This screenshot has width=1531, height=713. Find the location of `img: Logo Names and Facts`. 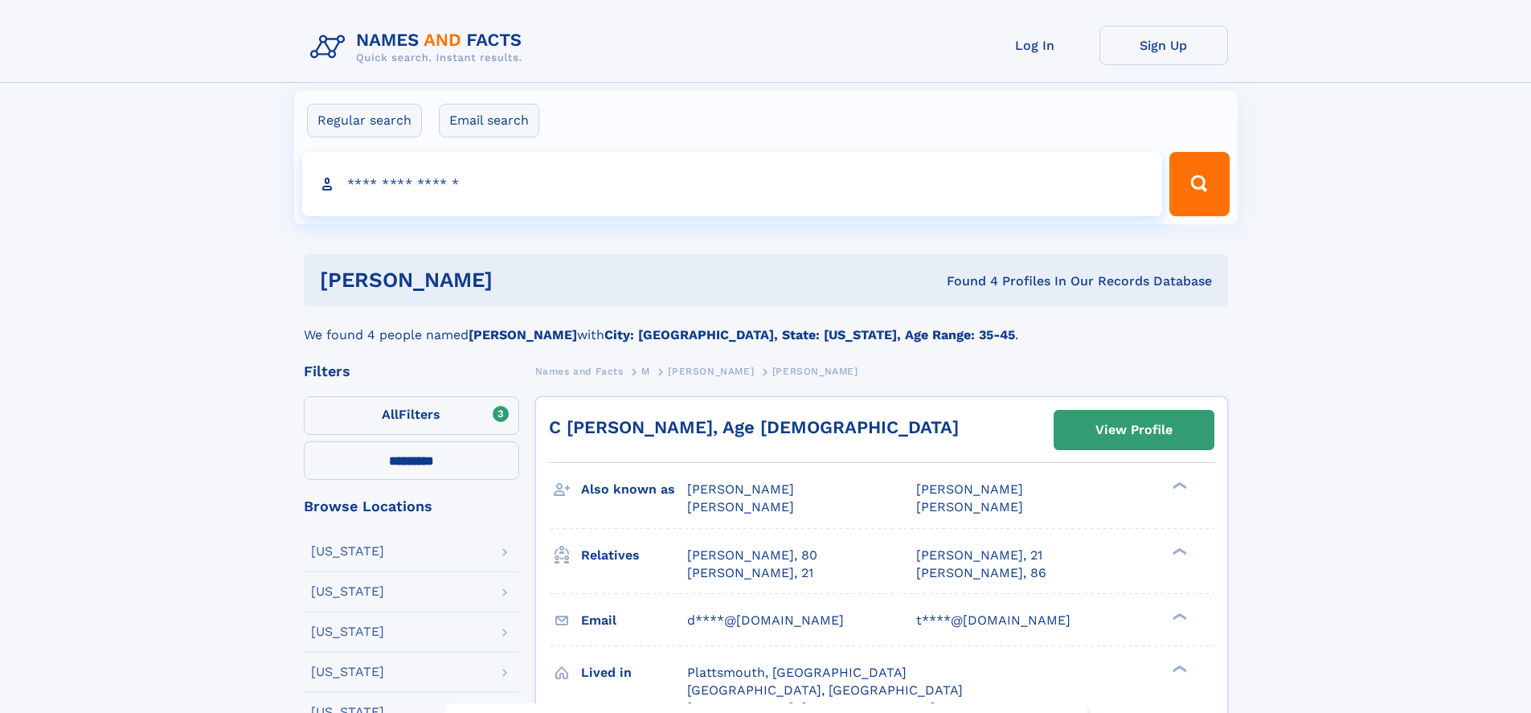

img: Logo Names and Facts is located at coordinates (420, 47).